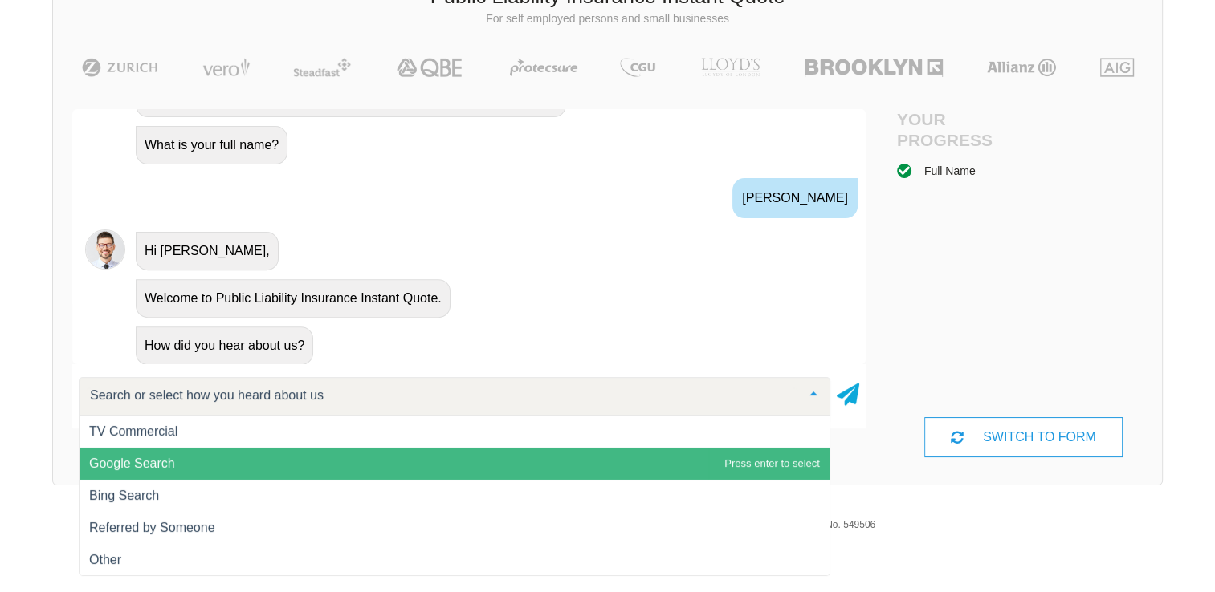 This screenshot has height=592, width=1215. I want to click on img: Brooklyn | Public Liability Insurance, so click(873, 67).